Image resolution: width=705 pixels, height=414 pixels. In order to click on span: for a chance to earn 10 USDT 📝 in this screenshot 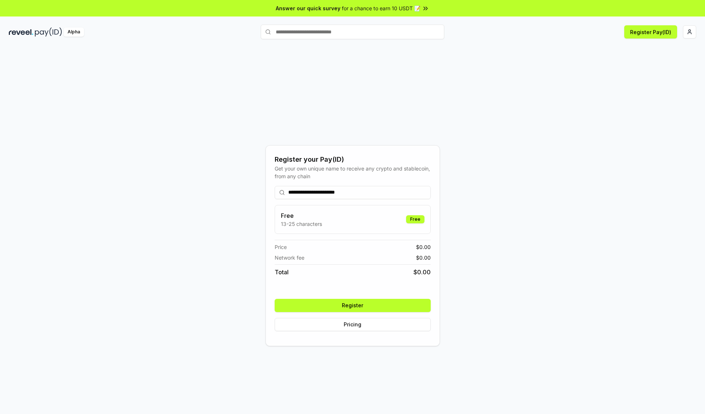, I will do `click(381, 8)`.